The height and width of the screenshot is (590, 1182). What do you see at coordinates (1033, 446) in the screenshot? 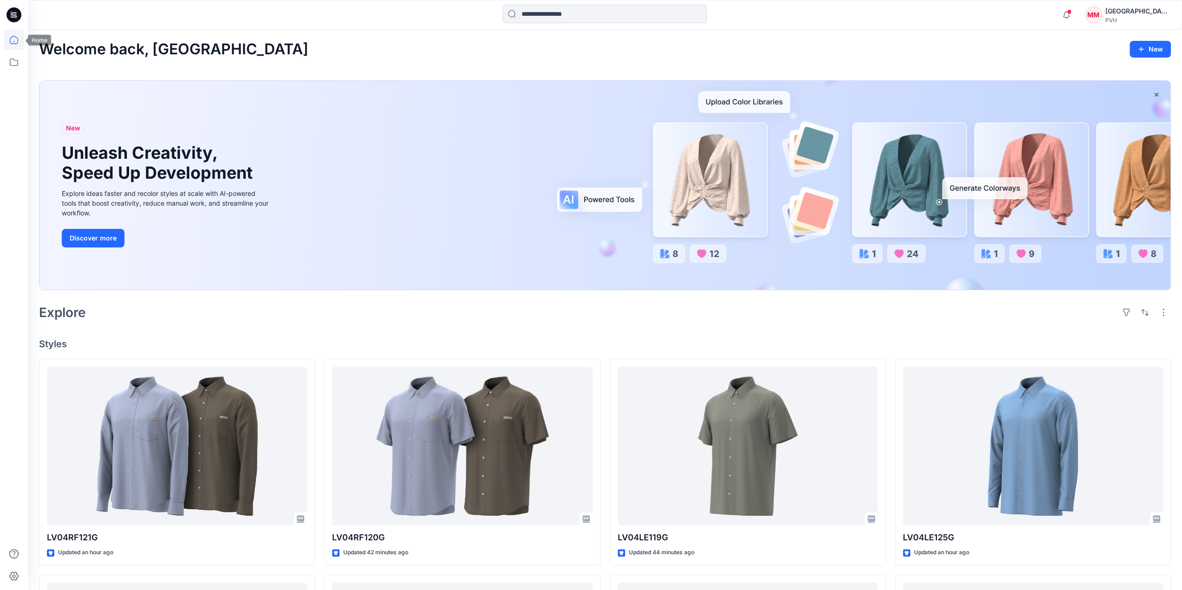
I see `a: LV04LE125G` at bounding box center [1033, 446].